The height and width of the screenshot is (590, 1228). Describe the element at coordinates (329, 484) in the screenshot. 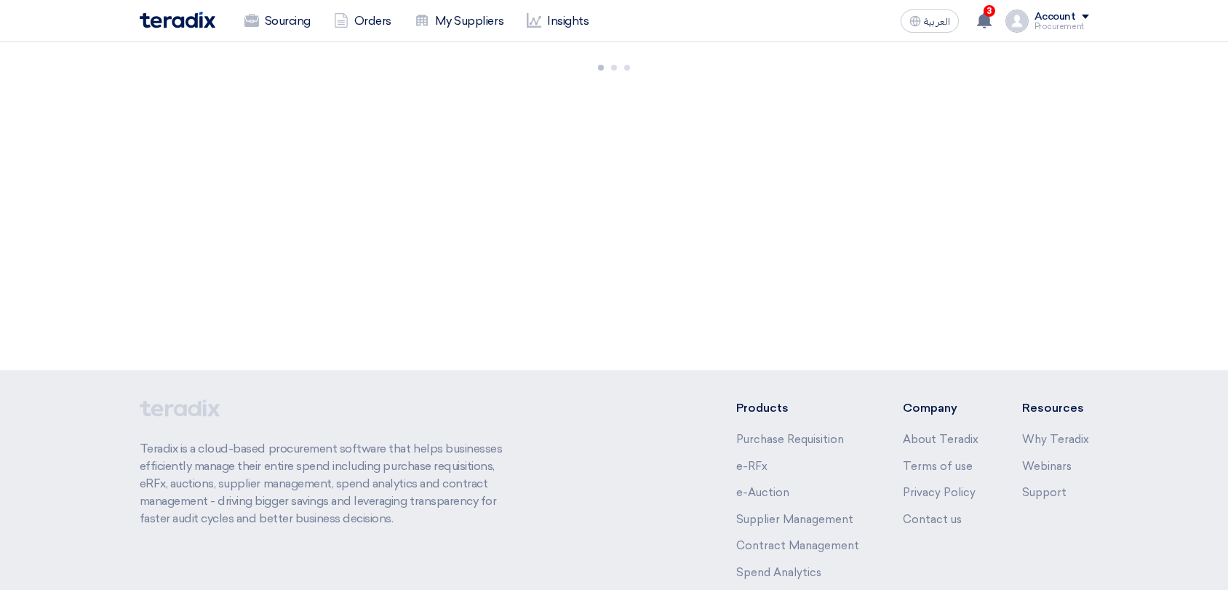

I see `p: Teradix is a cloud-based procurement software that helps businesses efficiently manage their enti...` at that location.